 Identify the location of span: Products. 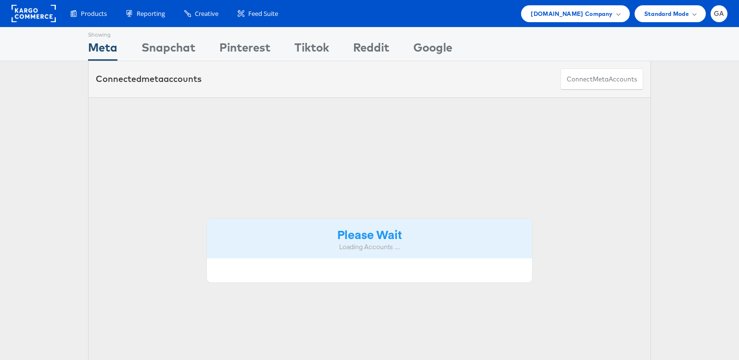
(94, 13).